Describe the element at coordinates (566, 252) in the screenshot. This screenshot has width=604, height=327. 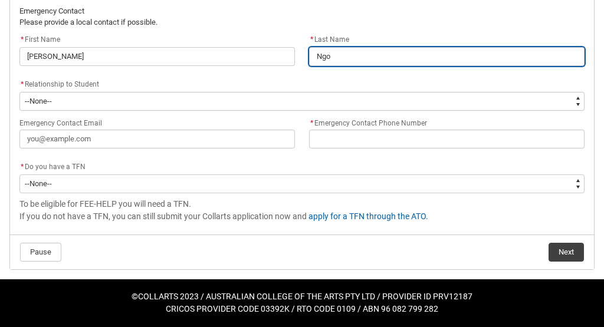
I see `button: Next` at that location.